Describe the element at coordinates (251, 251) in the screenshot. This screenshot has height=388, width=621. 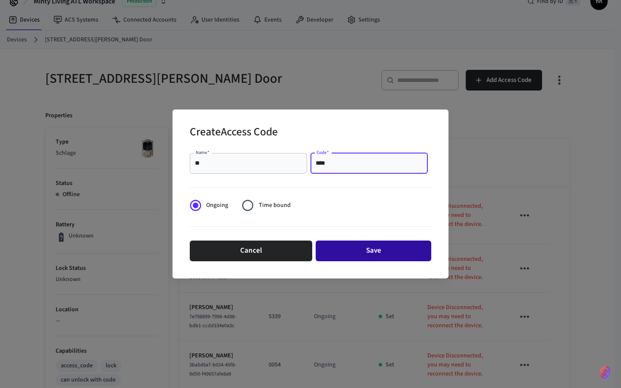
I see `button: Cancel` at that location.